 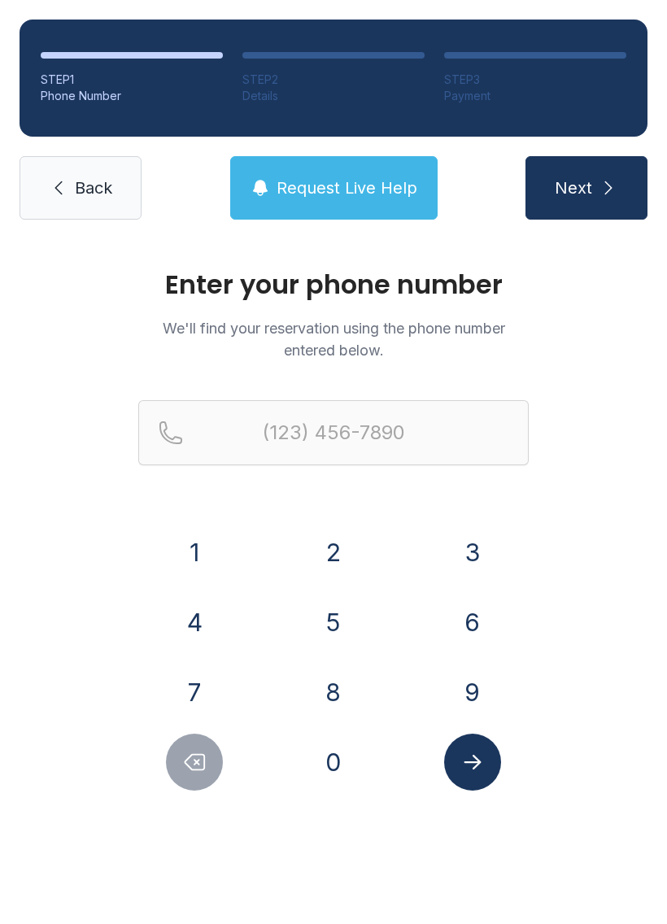 I want to click on div: Details, so click(x=334, y=96).